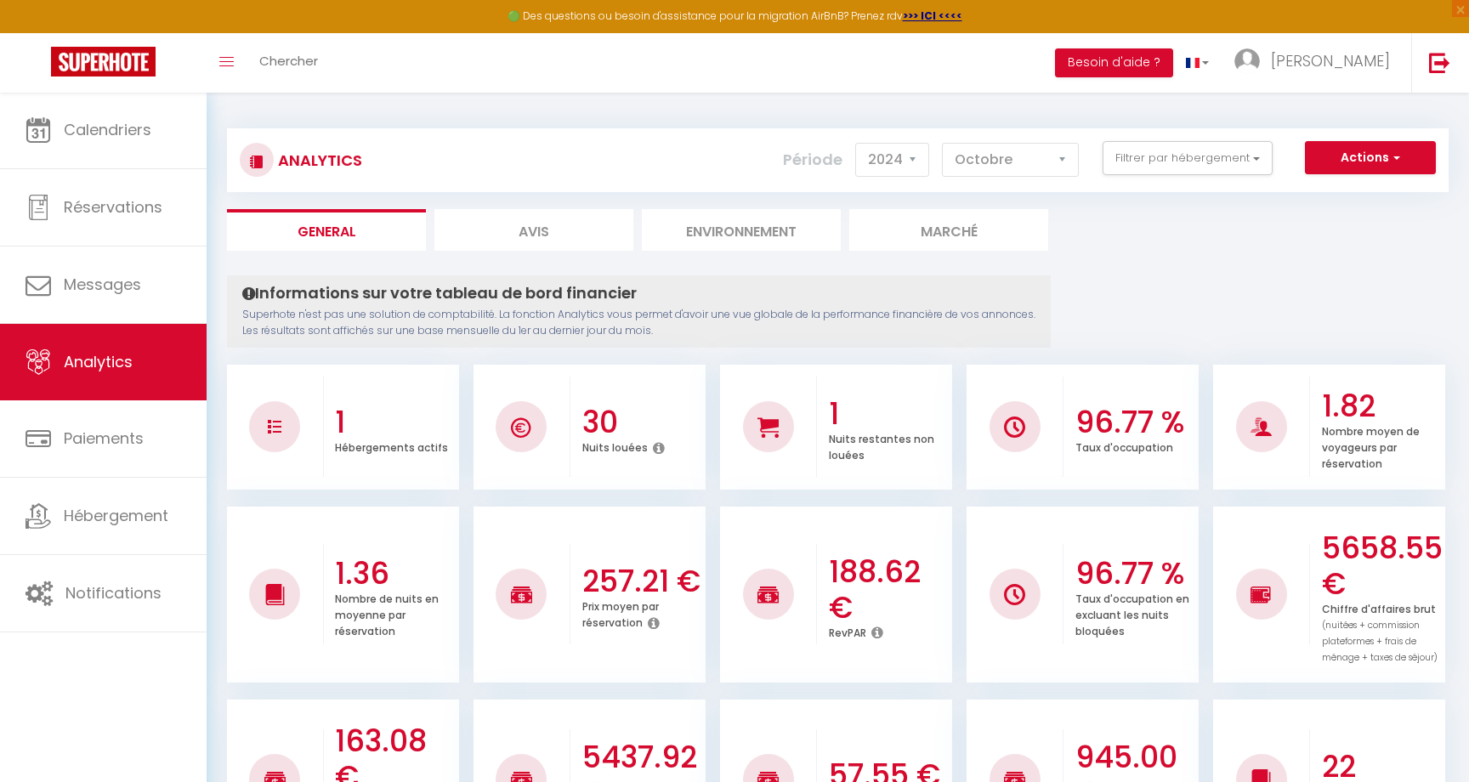  Describe the element at coordinates (534, 230) in the screenshot. I see `li: Avis` at that location.